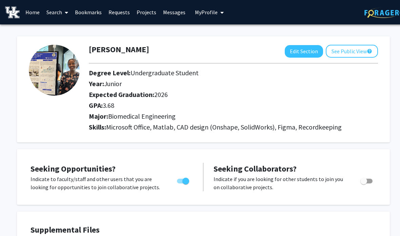 This screenshot has width=400, height=236. What do you see at coordinates (228, 73) in the screenshot?
I see `h2: Degree Level:` at bounding box center [228, 73].